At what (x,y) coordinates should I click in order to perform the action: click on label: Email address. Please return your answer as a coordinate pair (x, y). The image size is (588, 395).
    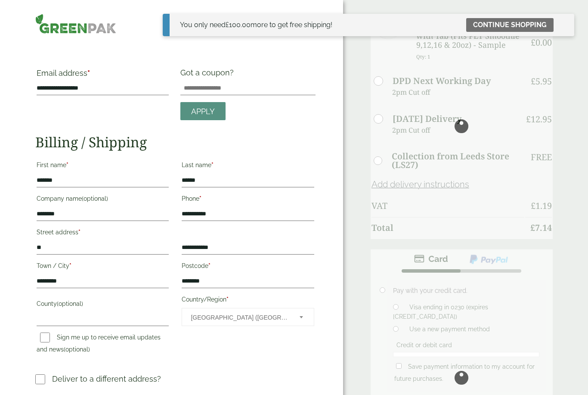
    Looking at the image, I should click on (103, 75).